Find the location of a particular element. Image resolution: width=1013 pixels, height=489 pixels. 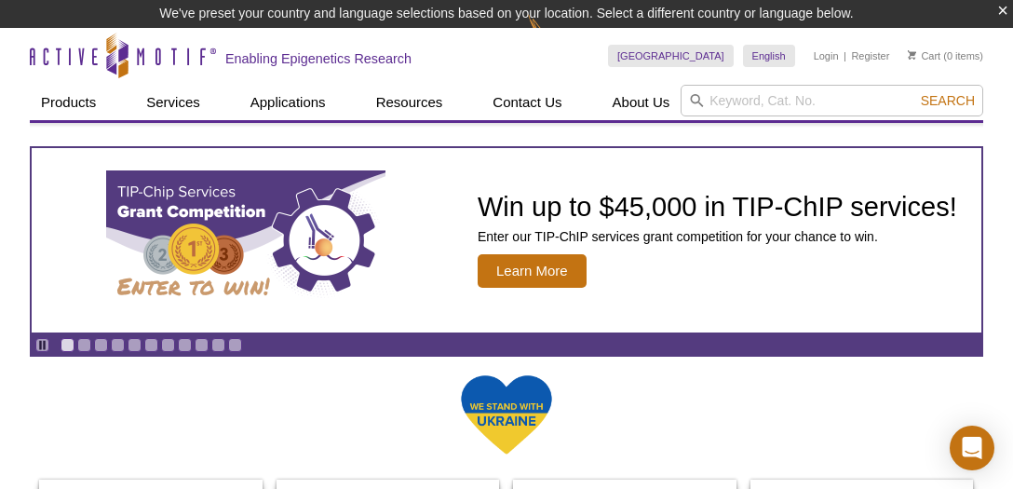

a: Applications is located at coordinates (288, 102).